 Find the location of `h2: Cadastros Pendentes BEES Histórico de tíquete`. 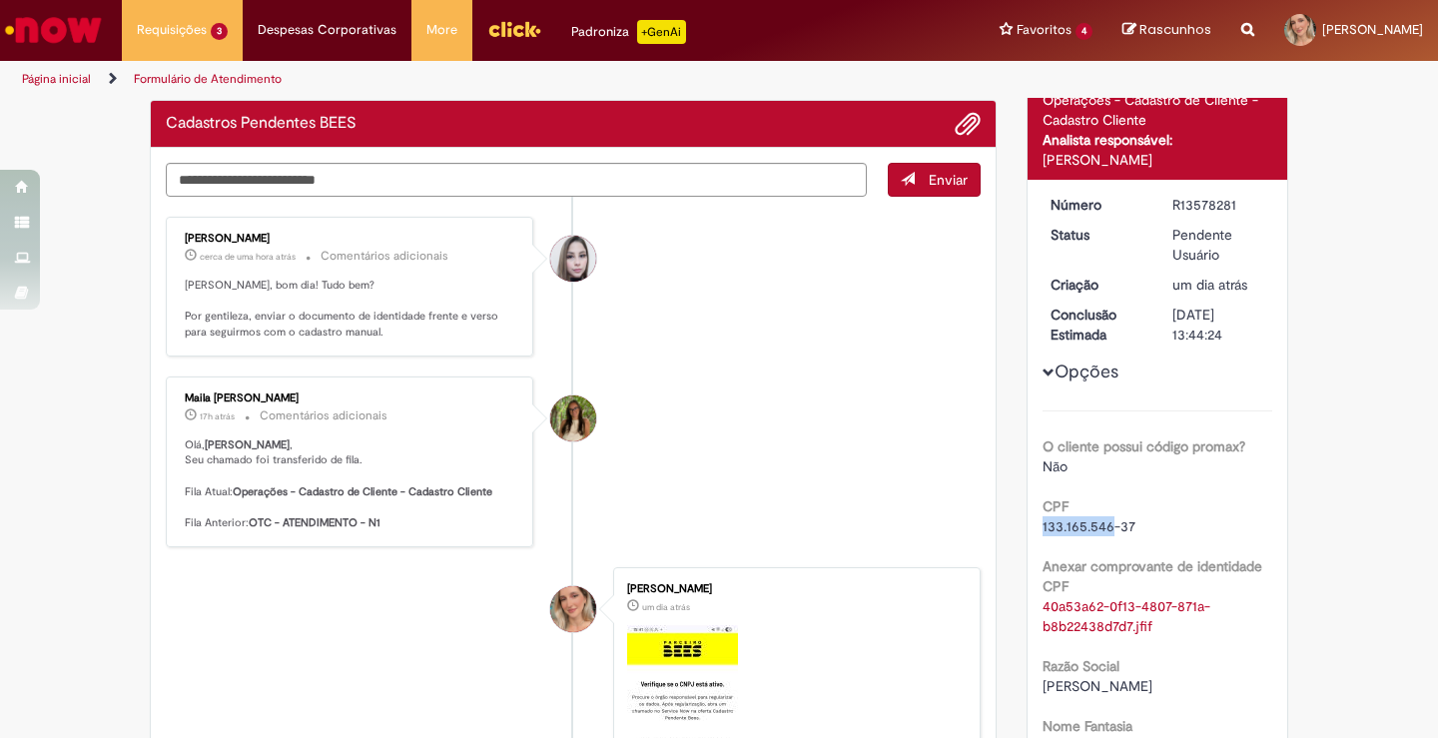

h2: Cadastros Pendentes BEES Histórico de tíquete is located at coordinates (261, 124).